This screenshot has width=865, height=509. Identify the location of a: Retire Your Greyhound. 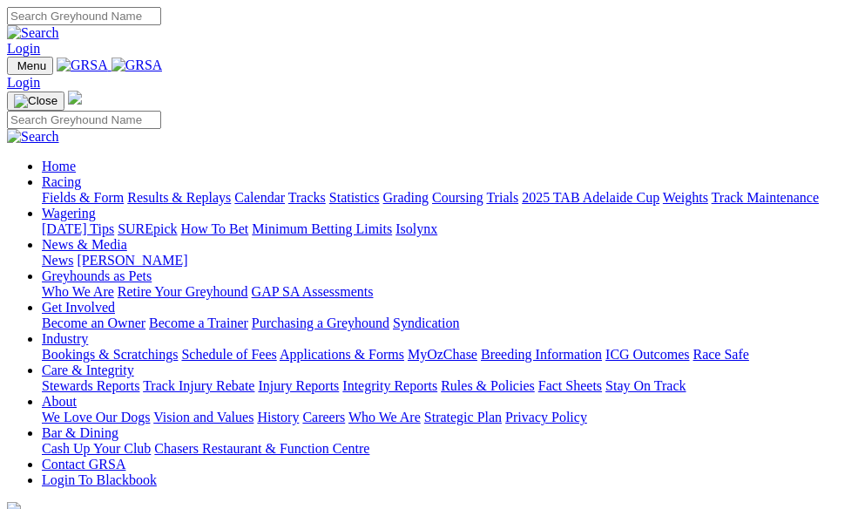
(183, 291).